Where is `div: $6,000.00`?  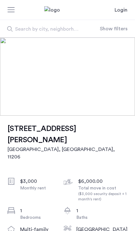 div: $6,000.00 is located at coordinates (103, 182).